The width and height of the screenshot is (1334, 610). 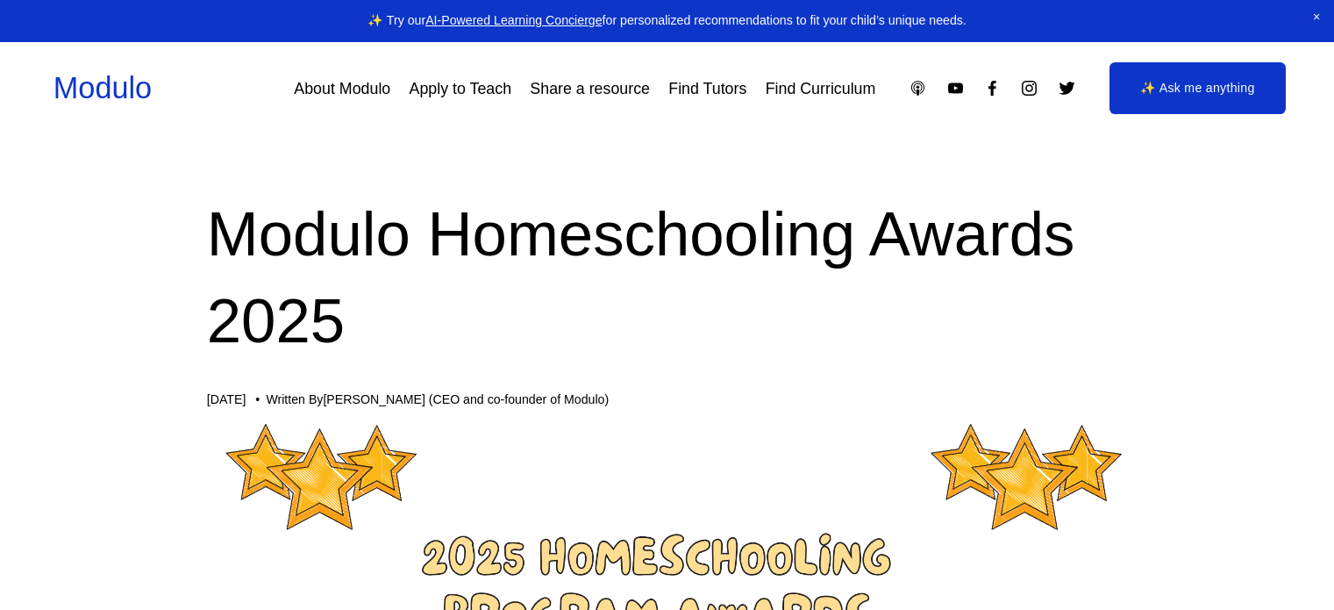 What do you see at coordinates (513, 20) in the screenshot?
I see `a: AI-Powered Learning Concierge` at bounding box center [513, 20].